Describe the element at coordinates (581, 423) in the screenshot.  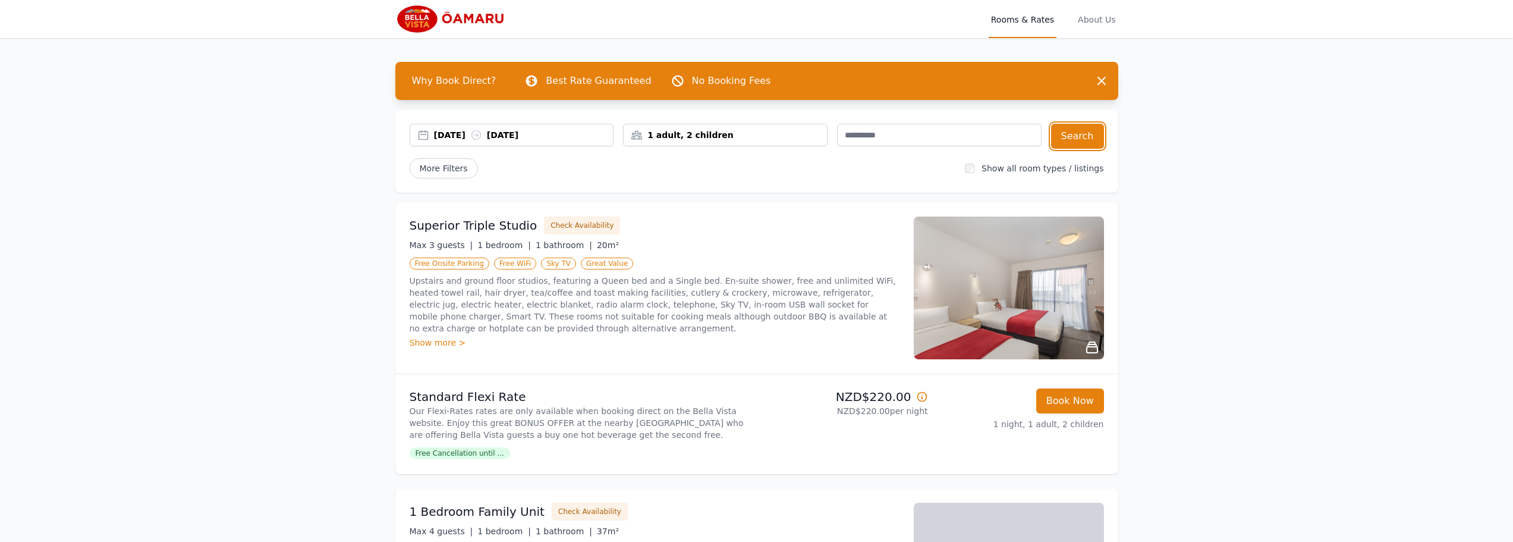
I see `p: Our Flexi-Rates rates are only available when booking direct on the Bella Vista website. Enjoy th...` at that location.